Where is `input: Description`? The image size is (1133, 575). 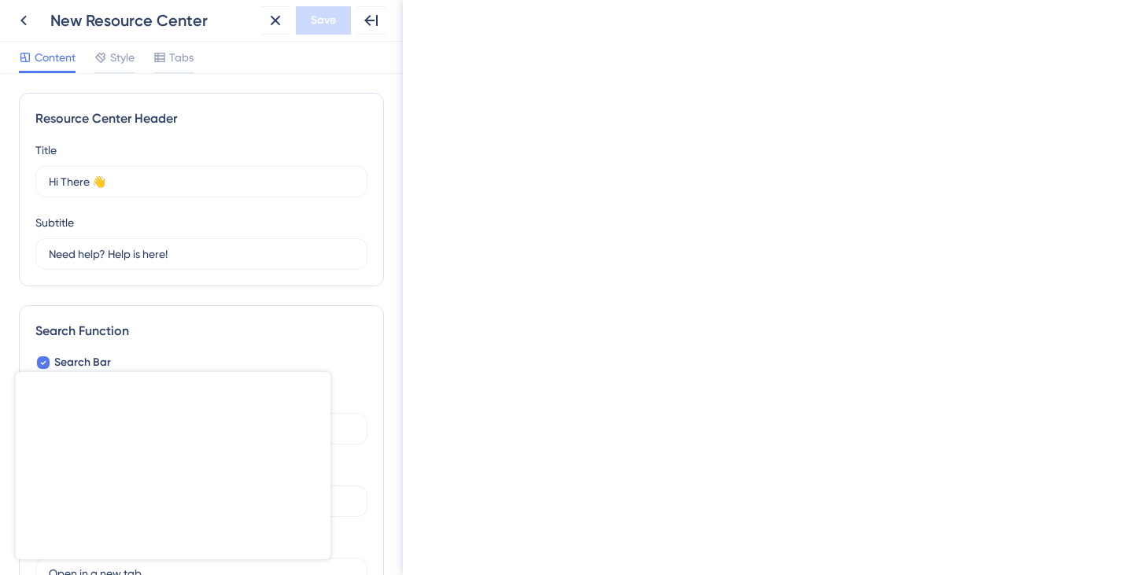
input: Description is located at coordinates (201, 254).